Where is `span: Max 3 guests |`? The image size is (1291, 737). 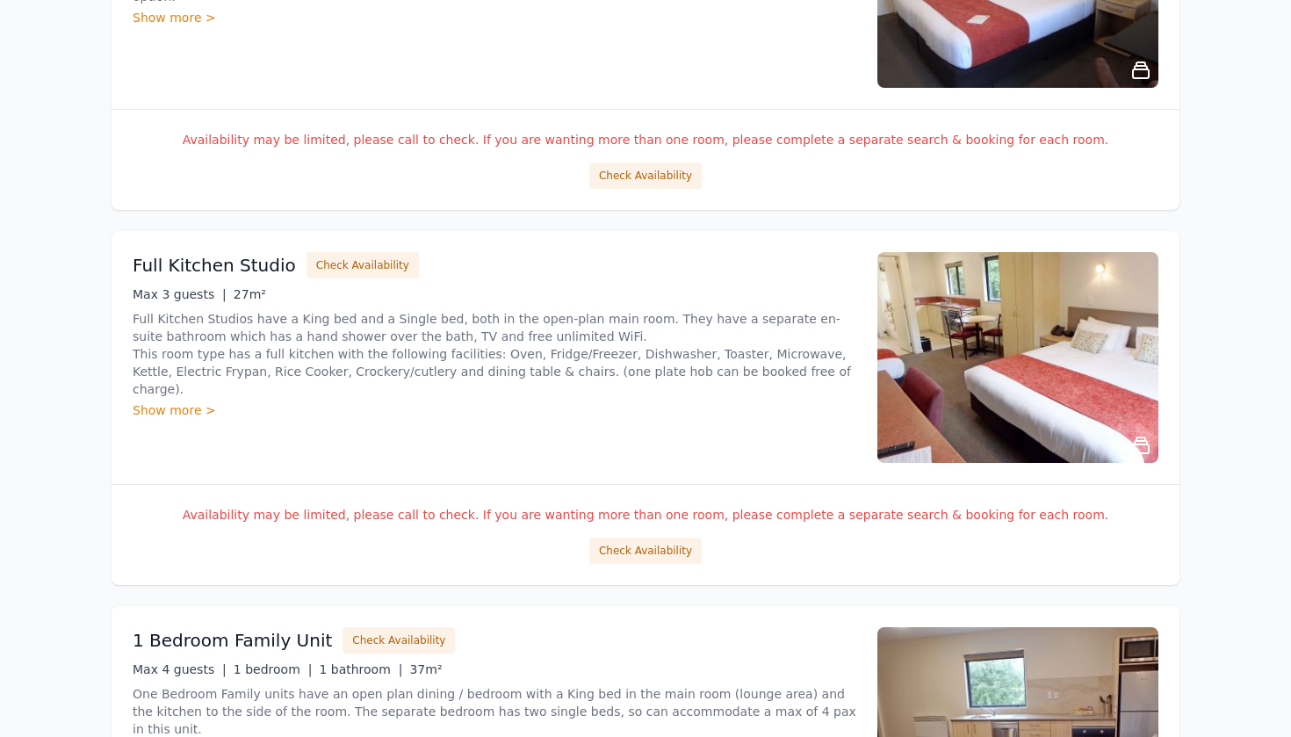 span: Max 3 guests | is located at coordinates (179, 294).